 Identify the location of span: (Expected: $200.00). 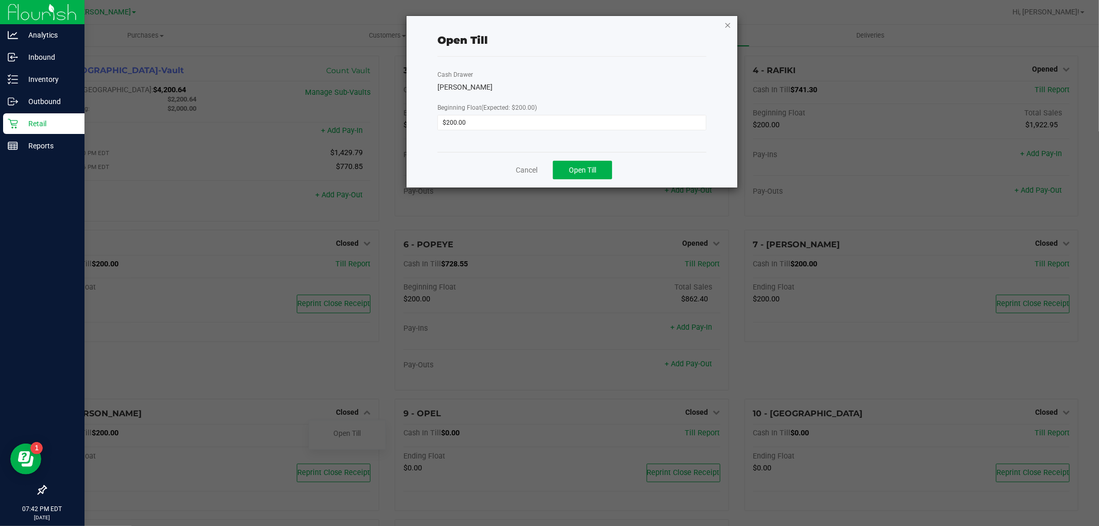
(509, 108).